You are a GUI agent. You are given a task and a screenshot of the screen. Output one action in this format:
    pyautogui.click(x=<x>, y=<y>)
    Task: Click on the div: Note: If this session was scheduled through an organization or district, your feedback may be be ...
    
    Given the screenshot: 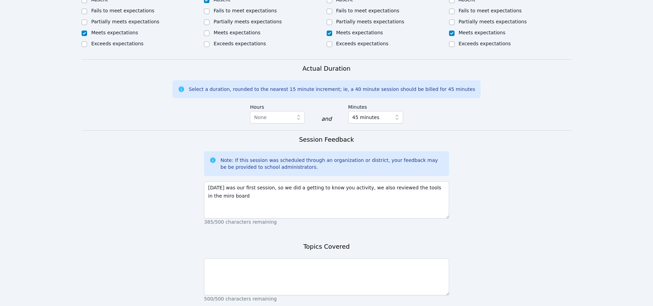 What is the action you would take?
    pyautogui.click(x=332, y=164)
    